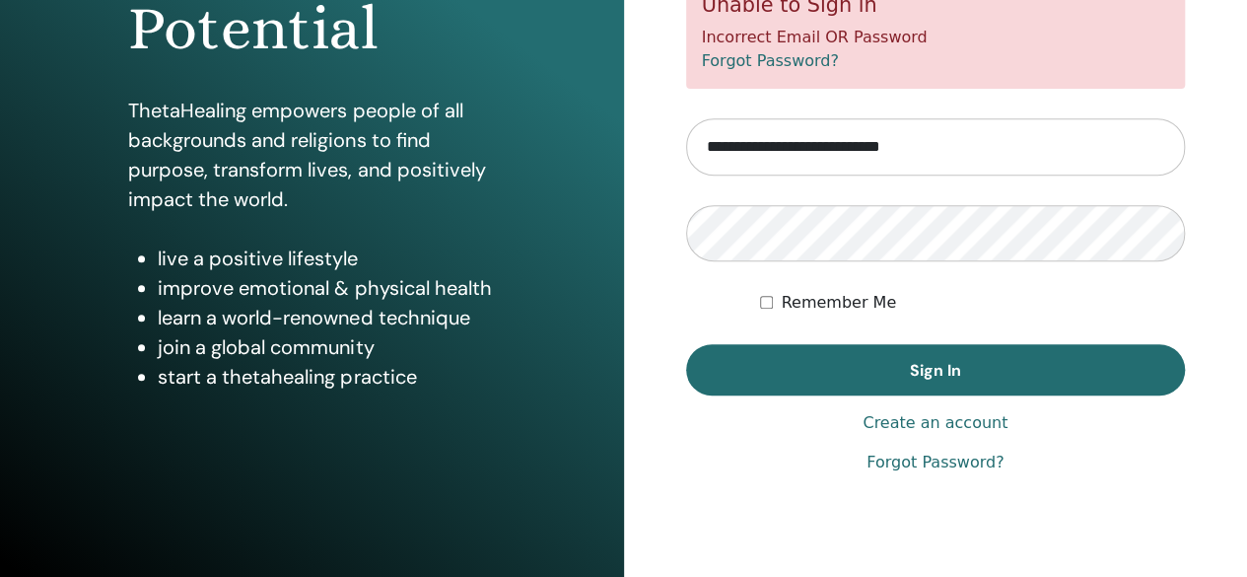 The image size is (1247, 577). I want to click on div: Keep me authenticated indefinitely or until I manually logout, so click(972, 303).